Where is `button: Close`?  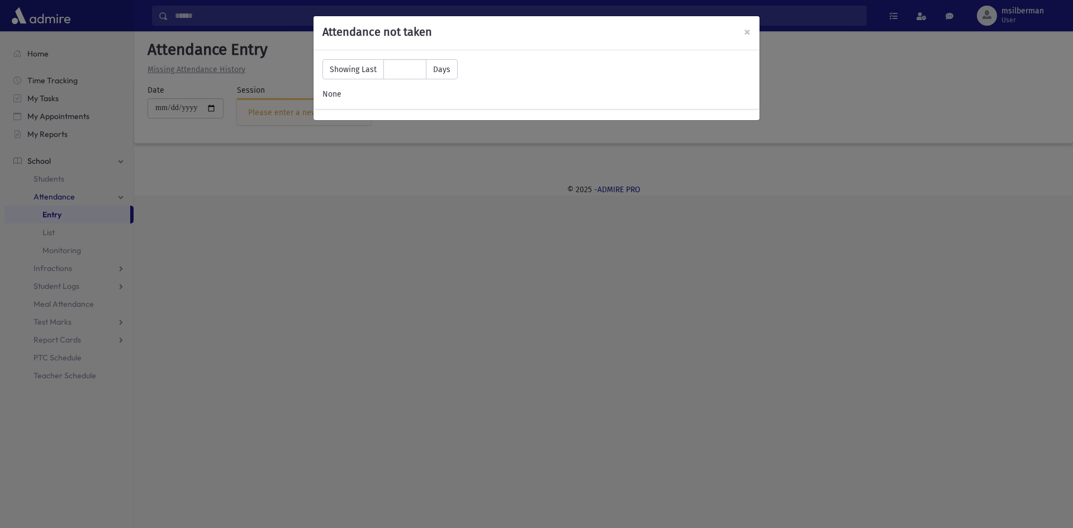
button: Close is located at coordinates (747, 32).